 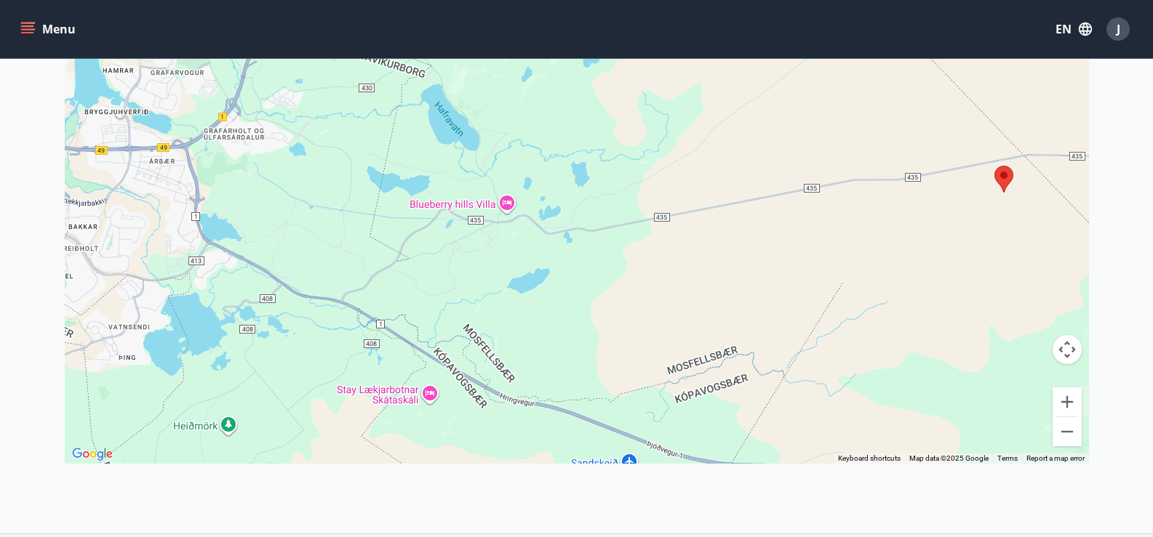 What do you see at coordinates (1067, 350) in the screenshot?
I see `button: Map camera controls` at bounding box center [1067, 350].